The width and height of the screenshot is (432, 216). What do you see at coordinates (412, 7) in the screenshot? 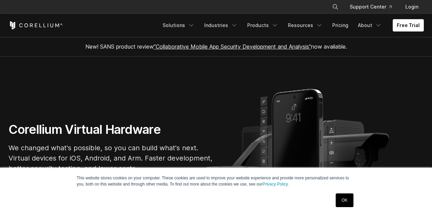
I see `a: Login` at bounding box center [412, 7].